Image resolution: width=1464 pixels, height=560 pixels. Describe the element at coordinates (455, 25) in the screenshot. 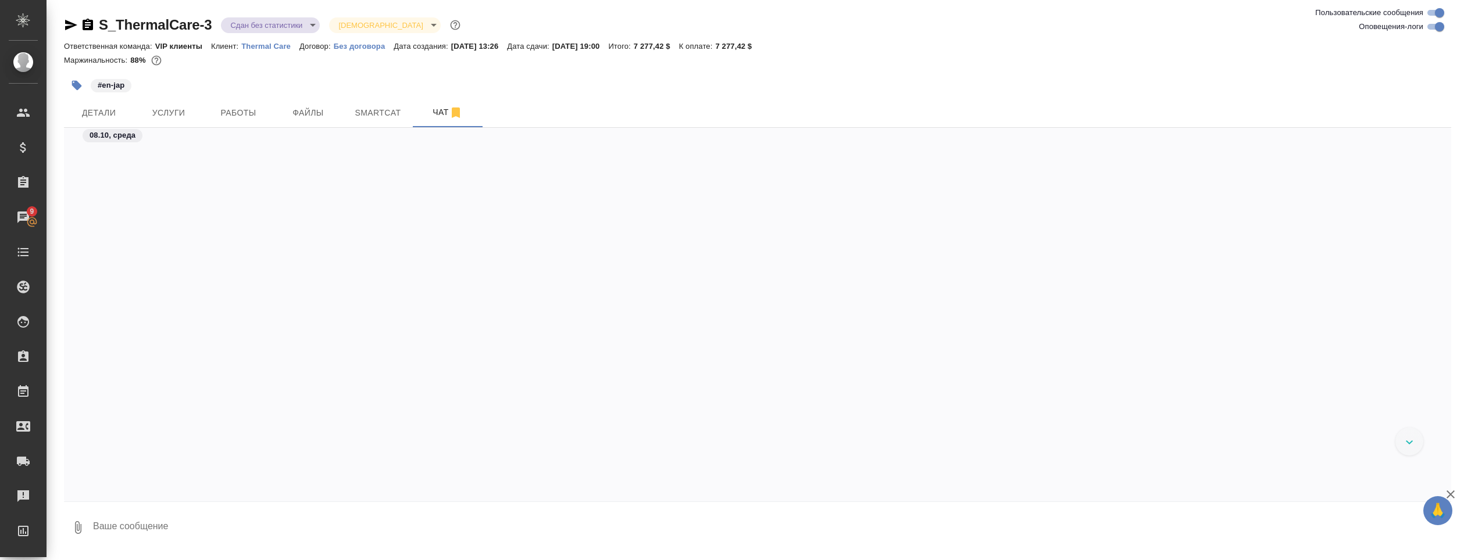

I see `button: Доп статусы указывают на важность/срочность заказа` at that location.